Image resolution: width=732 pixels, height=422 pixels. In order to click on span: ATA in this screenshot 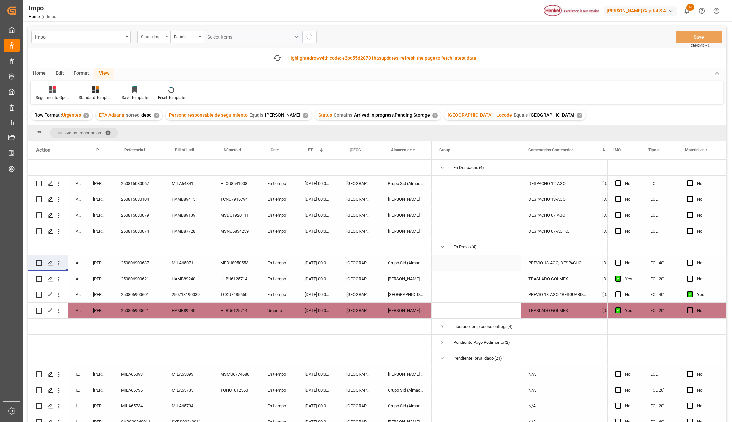, I will do `click(606, 150)`.